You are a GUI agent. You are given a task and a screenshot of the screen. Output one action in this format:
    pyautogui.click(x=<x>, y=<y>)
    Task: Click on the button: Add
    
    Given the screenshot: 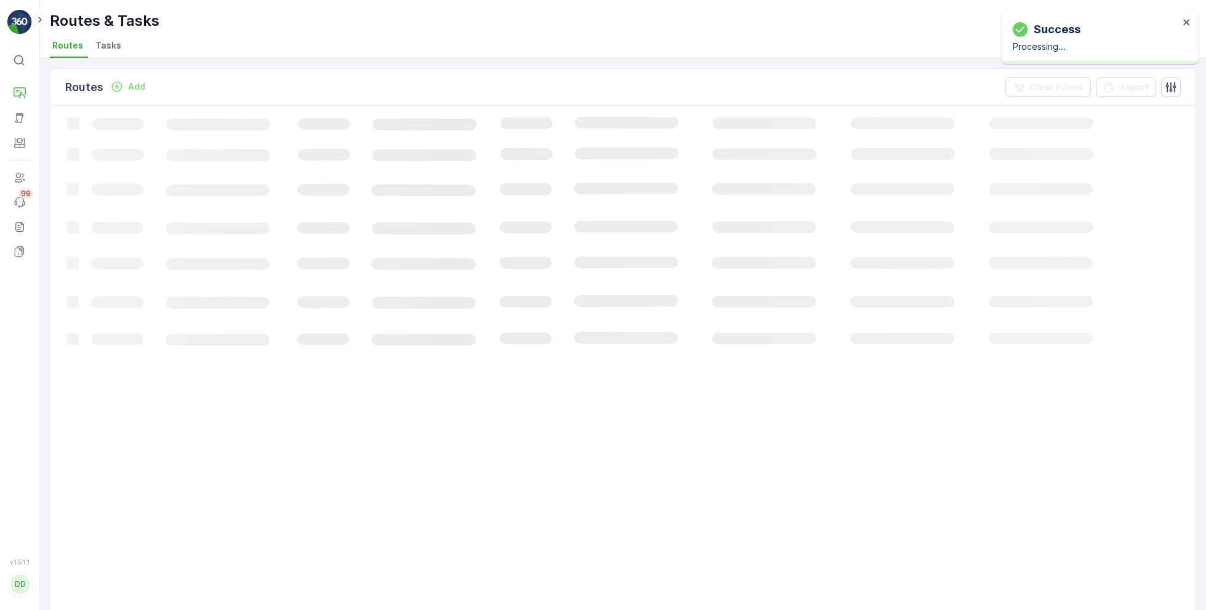 What is the action you would take?
    pyautogui.click(x=128, y=87)
    